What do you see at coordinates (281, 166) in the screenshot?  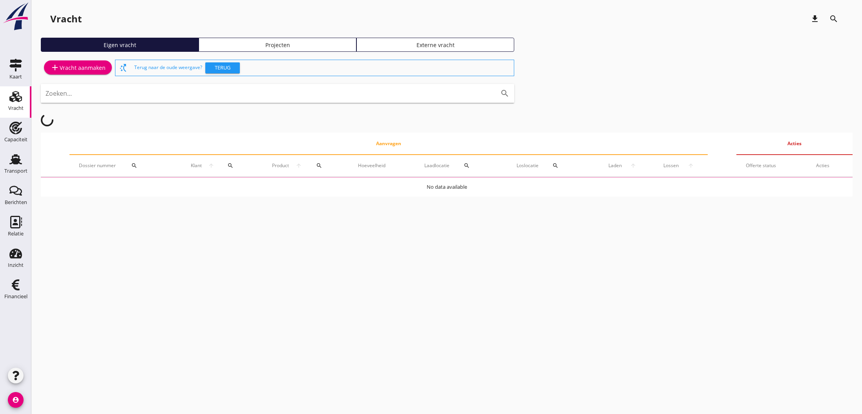 I see `span: Product` at bounding box center [281, 166].